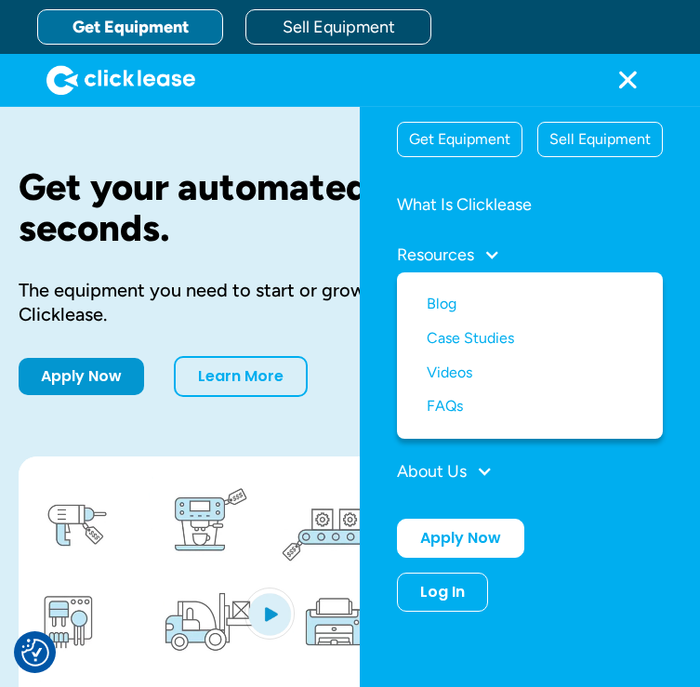 Image resolution: width=700 pixels, height=687 pixels. Describe the element at coordinates (530, 338) in the screenshot. I see `a: Case Studies` at that location.